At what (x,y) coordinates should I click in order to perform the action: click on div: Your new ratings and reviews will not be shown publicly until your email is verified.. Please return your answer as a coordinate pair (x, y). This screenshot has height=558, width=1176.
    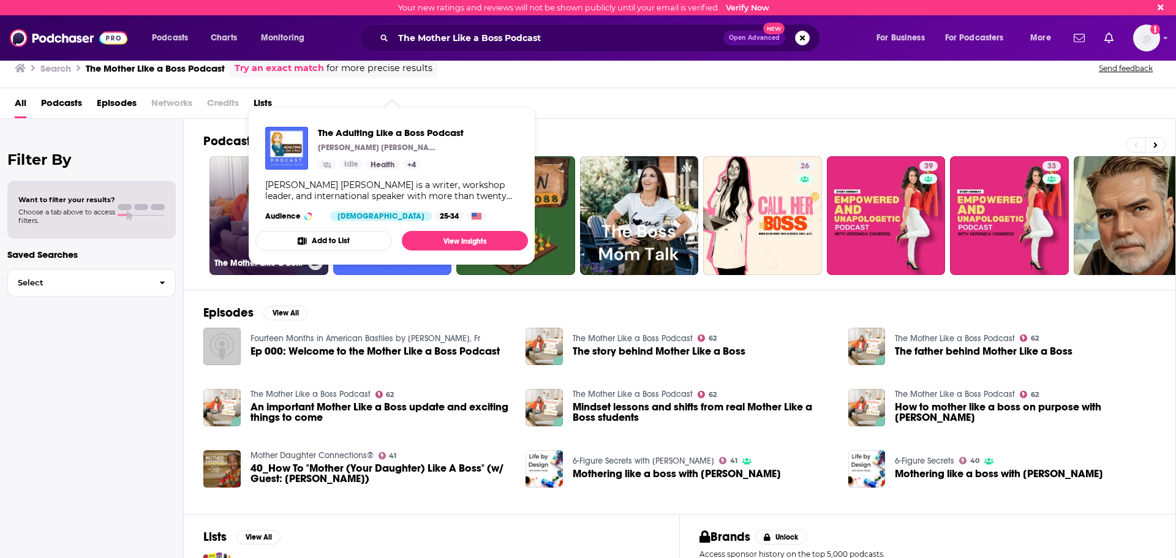
    Looking at the image, I should click on (584, 7).